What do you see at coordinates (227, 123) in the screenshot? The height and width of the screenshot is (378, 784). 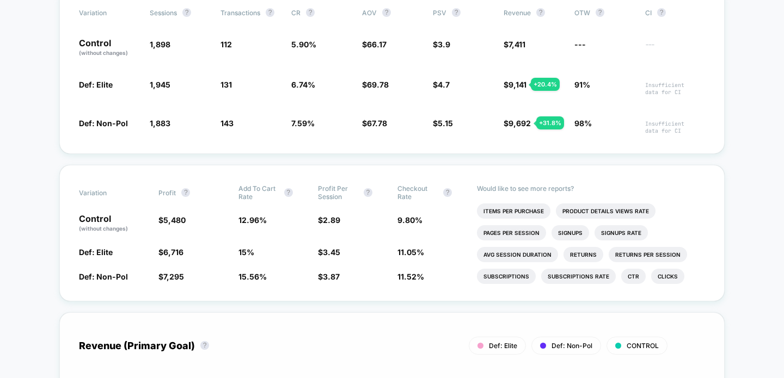 I see `span: 143` at bounding box center [227, 123].